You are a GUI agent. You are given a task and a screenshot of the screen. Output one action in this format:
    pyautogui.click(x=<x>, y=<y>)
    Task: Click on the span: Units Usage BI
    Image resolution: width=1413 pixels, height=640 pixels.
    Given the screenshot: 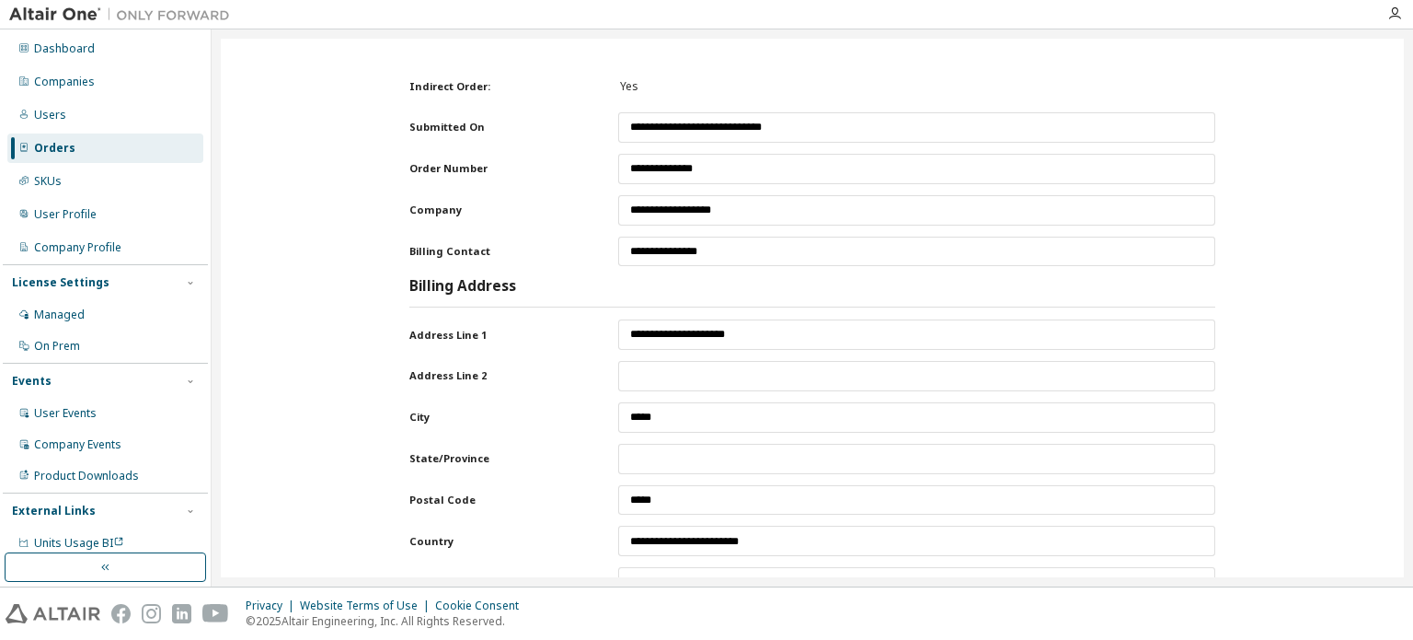 What is the action you would take?
    pyautogui.click(x=79, y=542)
    